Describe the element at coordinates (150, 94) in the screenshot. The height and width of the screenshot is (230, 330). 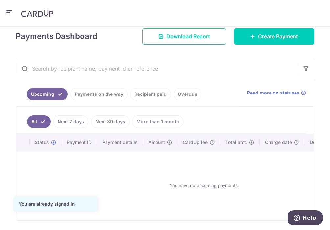
I see `a: Recipient paid` at that location.